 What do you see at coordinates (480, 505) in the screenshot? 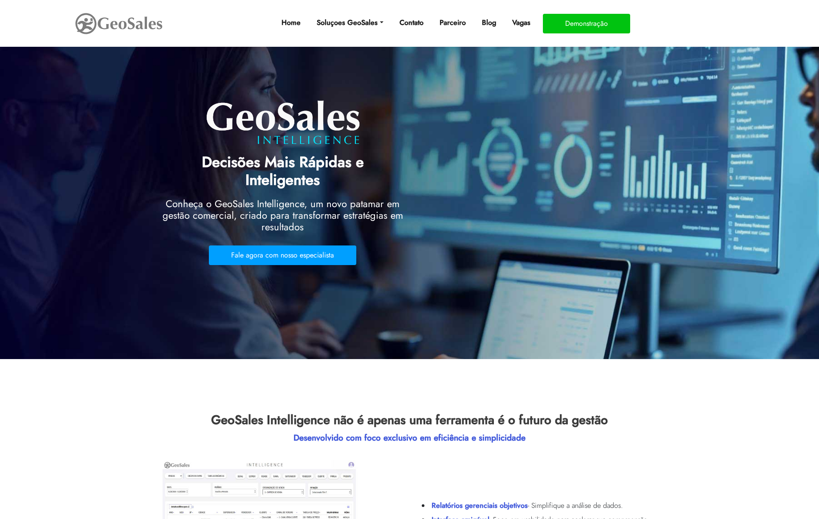
I see `spam: Relatórios gerenciais objetivos` at bounding box center [480, 505].